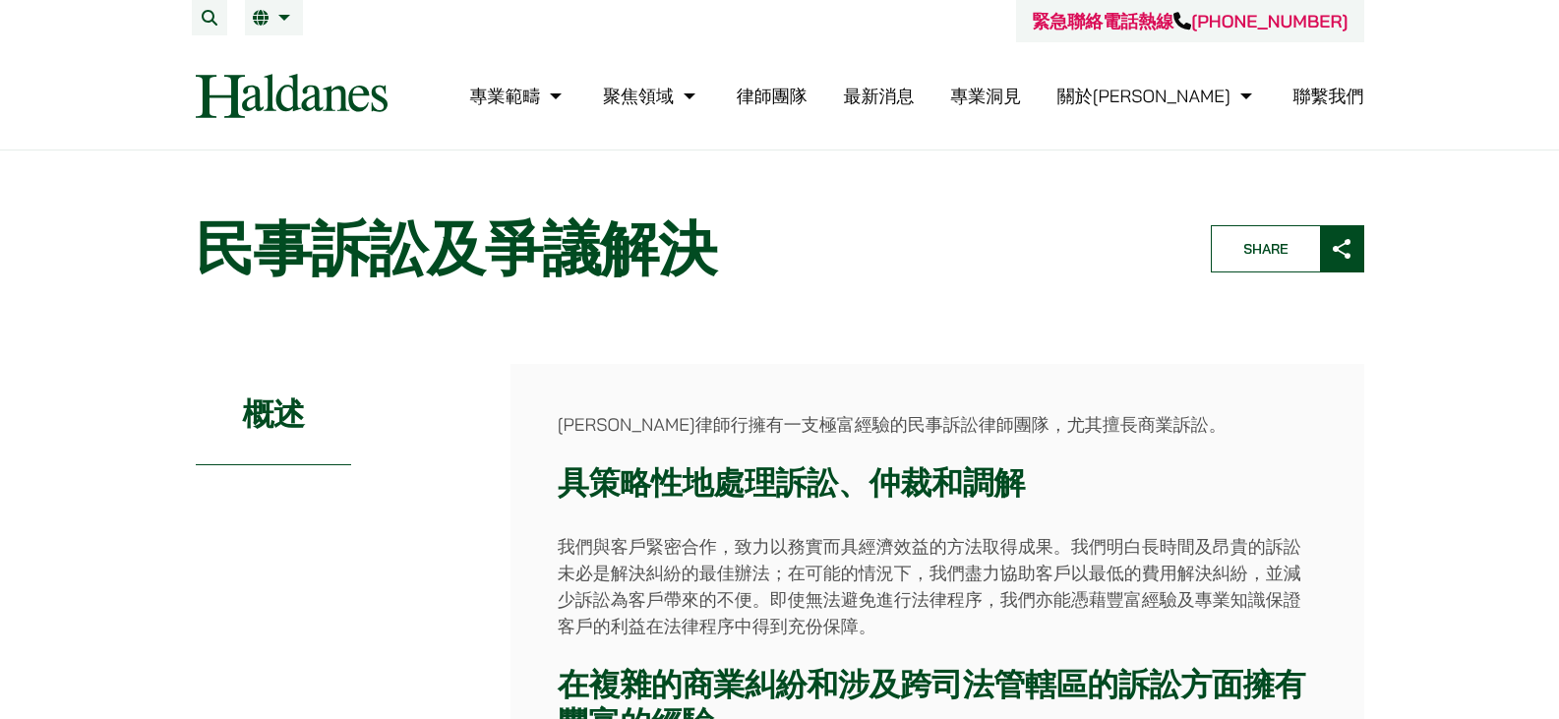 This screenshot has height=719, width=1559. What do you see at coordinates (937, 483) in the screenshot?
I see `h3: 具策略性地處理訴訟、仲裁和調解` at bounding box center [937, 483].